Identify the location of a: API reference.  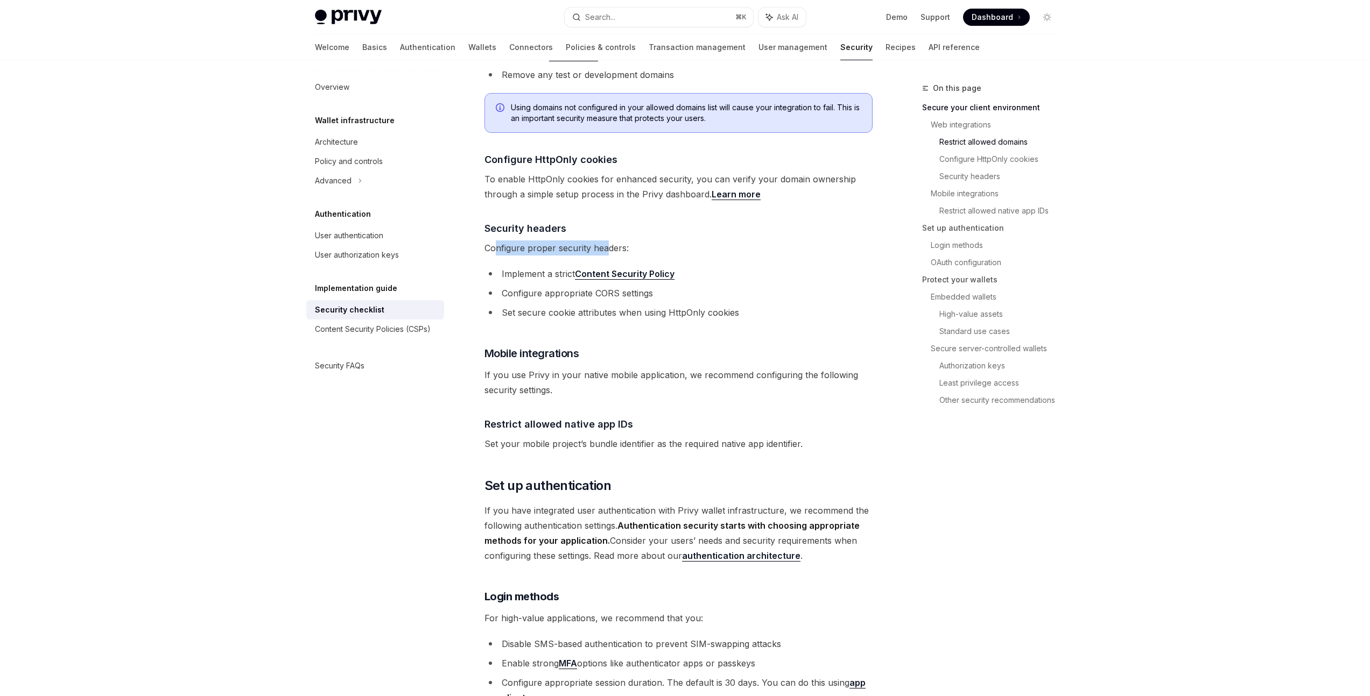
(954, 47).